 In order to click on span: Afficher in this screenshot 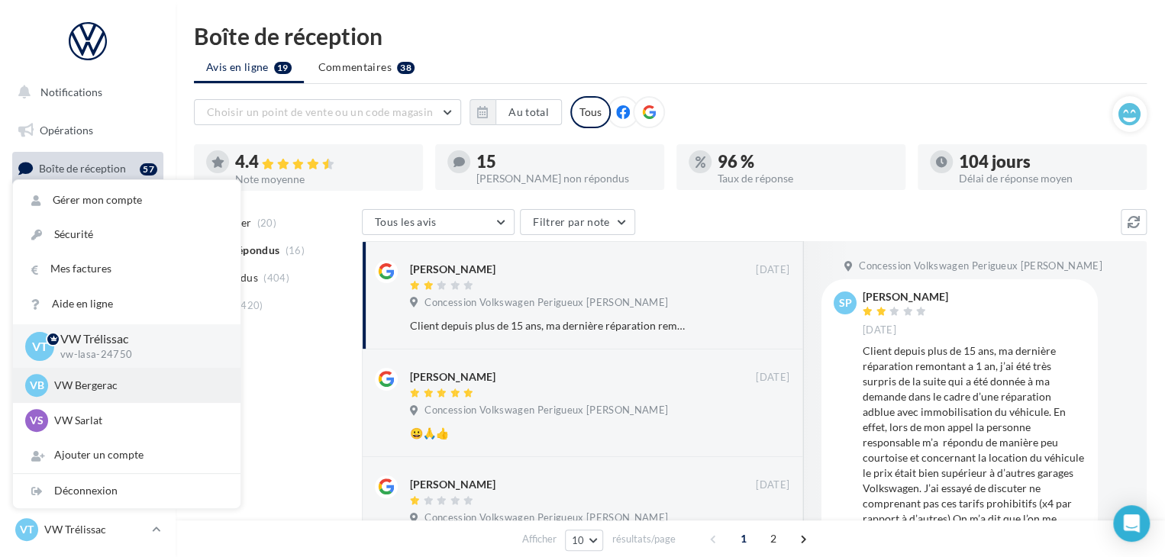, I will do `click(539, 539)`.